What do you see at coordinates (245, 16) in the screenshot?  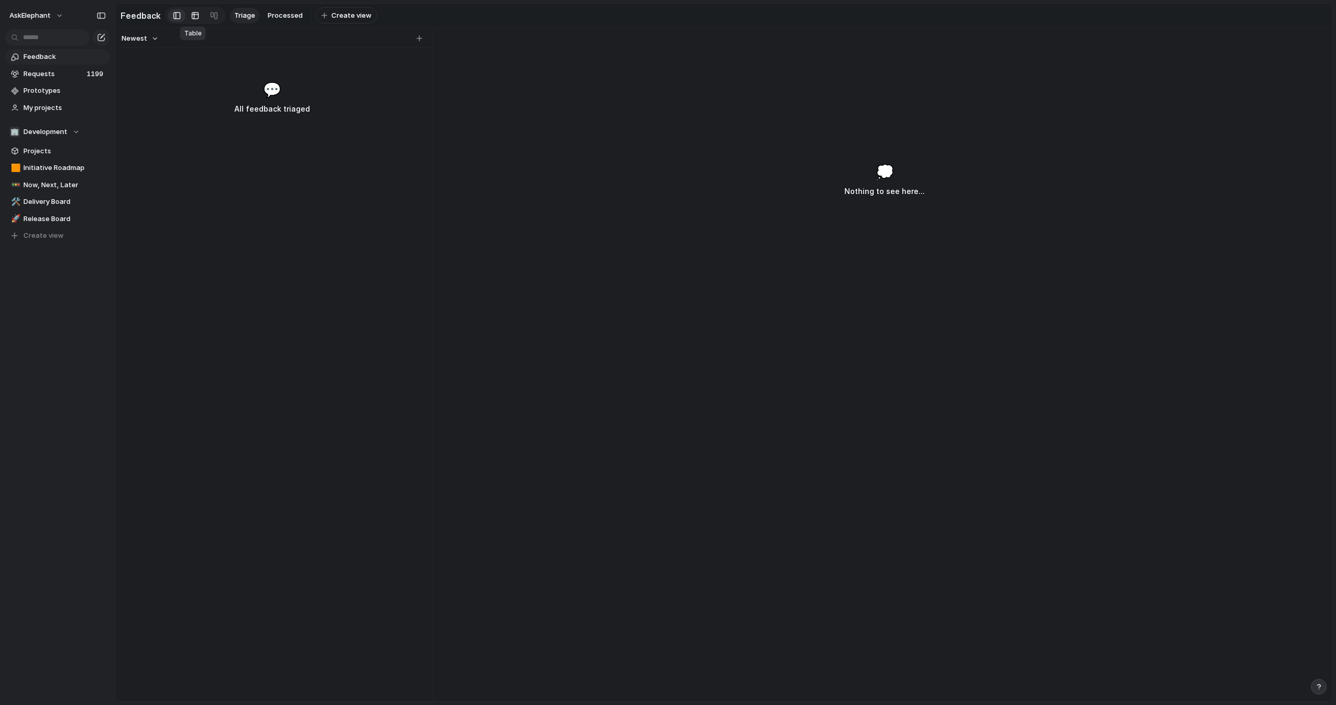 I see `a: Triage` at bounding box center [245, 16].